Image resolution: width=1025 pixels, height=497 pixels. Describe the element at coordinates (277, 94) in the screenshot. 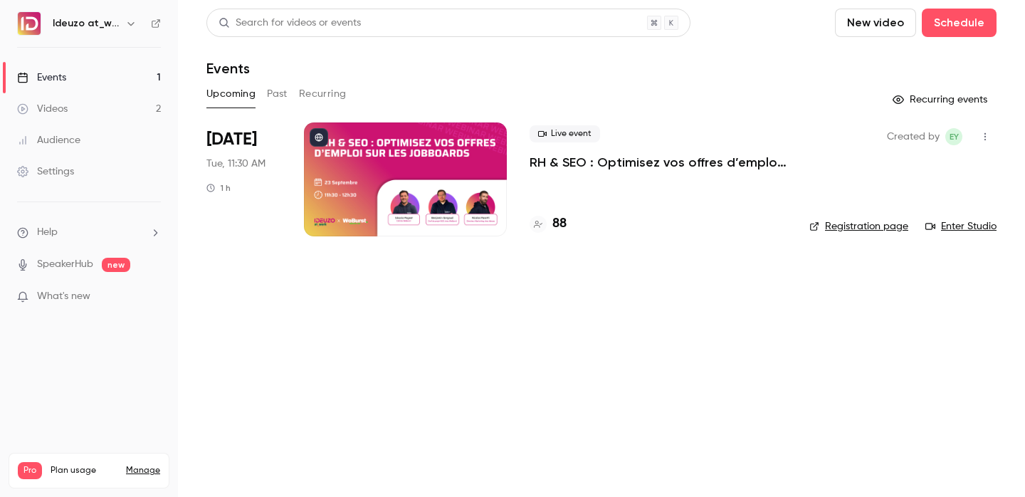

I see `button: Past` at that location.